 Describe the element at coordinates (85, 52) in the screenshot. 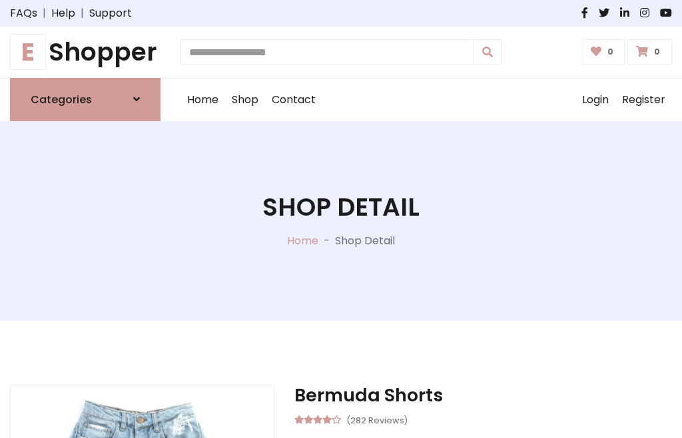

I see `h1: Shopper` at that location.